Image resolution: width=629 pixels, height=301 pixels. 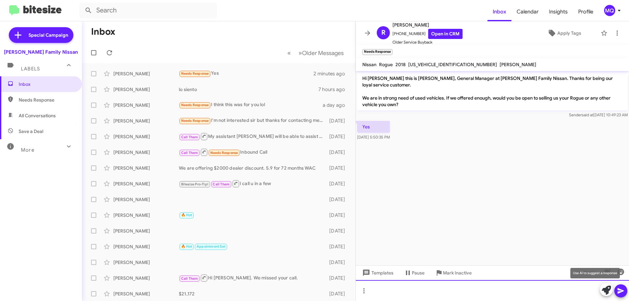 I want to click on span: Special Campaign, so click(x=48, y=35).